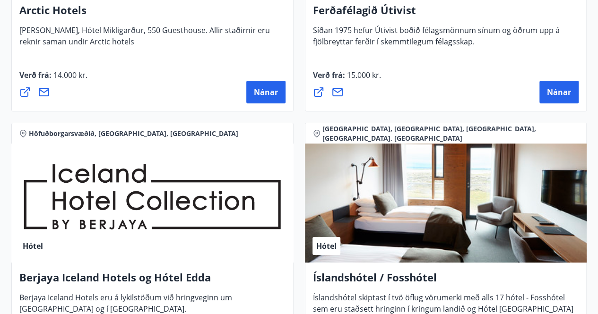 This screenshot has height=314, width=598. I want to click on h4: Arctic Hotels, so click(152, 14).